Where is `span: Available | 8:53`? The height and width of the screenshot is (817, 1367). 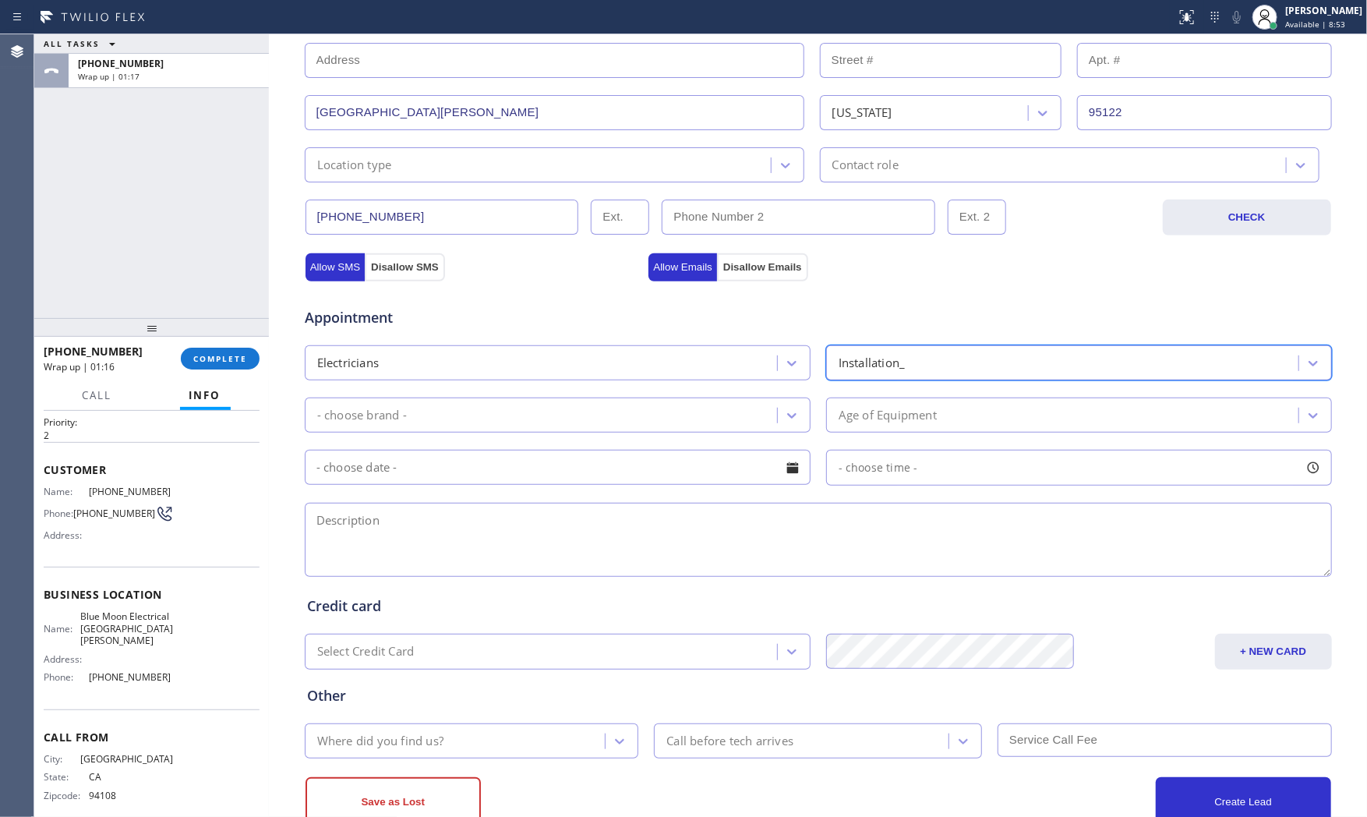
span: Available | 8:53 is located at coordinates (1314, 24).